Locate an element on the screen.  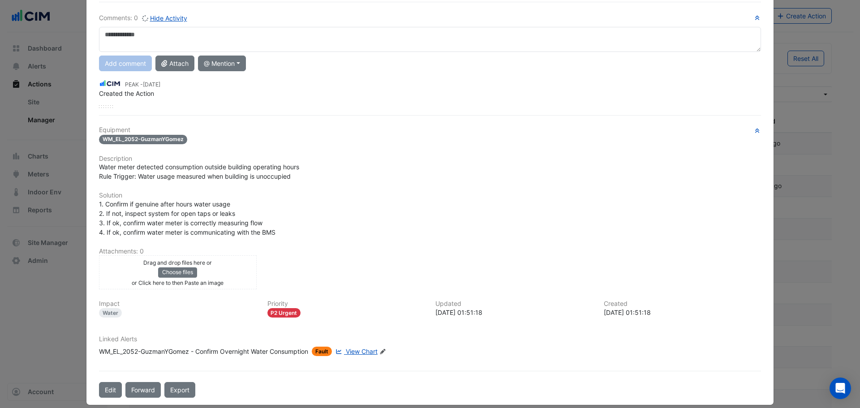
button: Attach is located at coordinates (175, 63).